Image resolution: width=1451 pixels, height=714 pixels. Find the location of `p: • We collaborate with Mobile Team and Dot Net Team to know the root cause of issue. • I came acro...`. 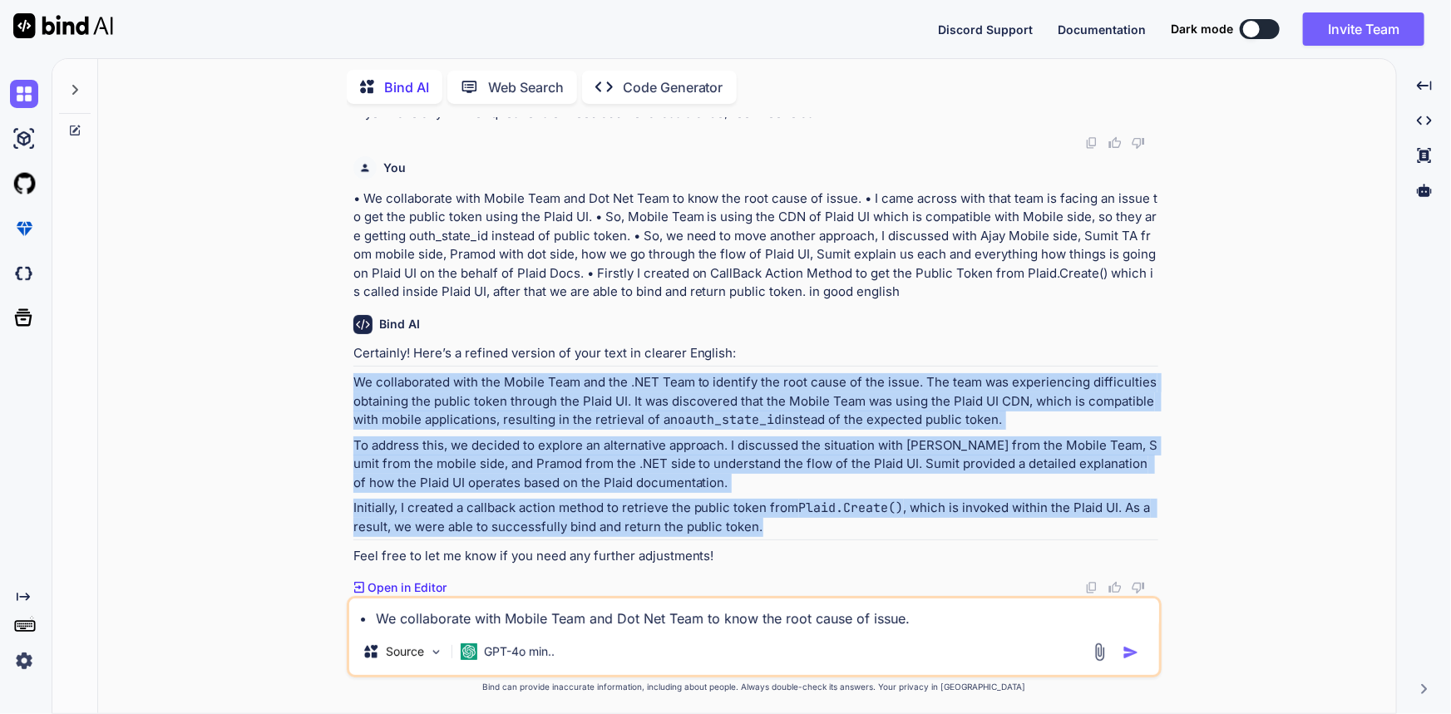

p: • We collaborate with Mobile Team and Dot Net Team to know the root cause of issue. • I came acro... is located at coordinates (756, 245).